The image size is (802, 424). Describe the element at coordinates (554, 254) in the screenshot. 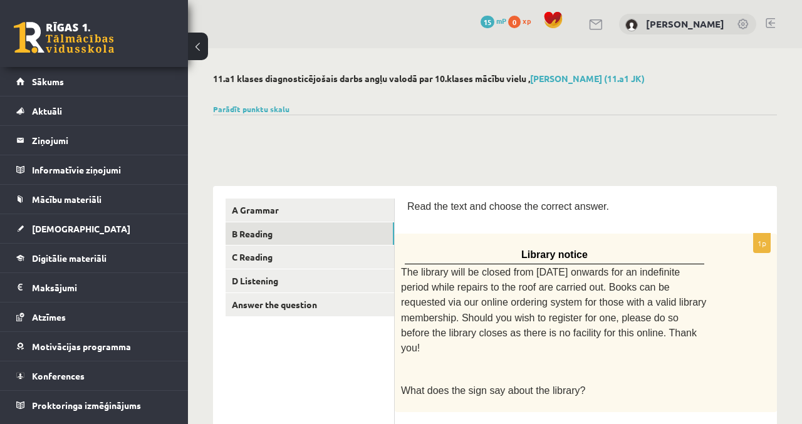

I see `span: Library notice` at that location.